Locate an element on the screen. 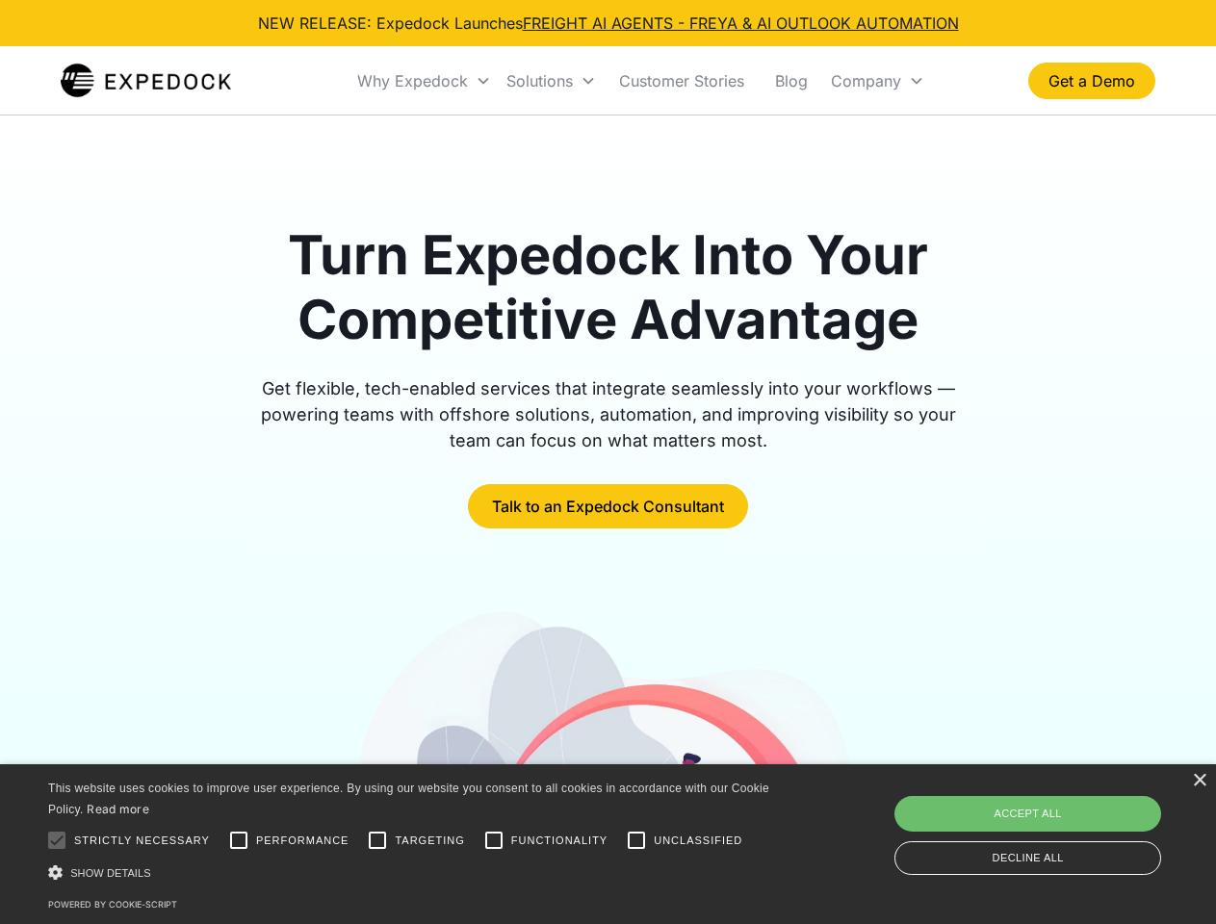 Image resolution: width=1216 pixels, height=924 pixels. a: home is located at coordinates (145, 81).